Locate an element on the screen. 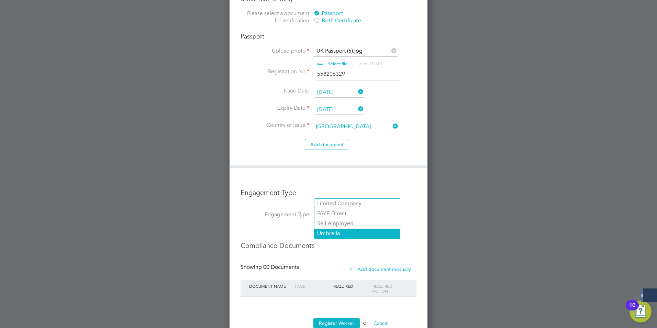 Image resolution: width=657 pixels, height=328 pixels. input: Search for... is located at coordinates (356, 127).